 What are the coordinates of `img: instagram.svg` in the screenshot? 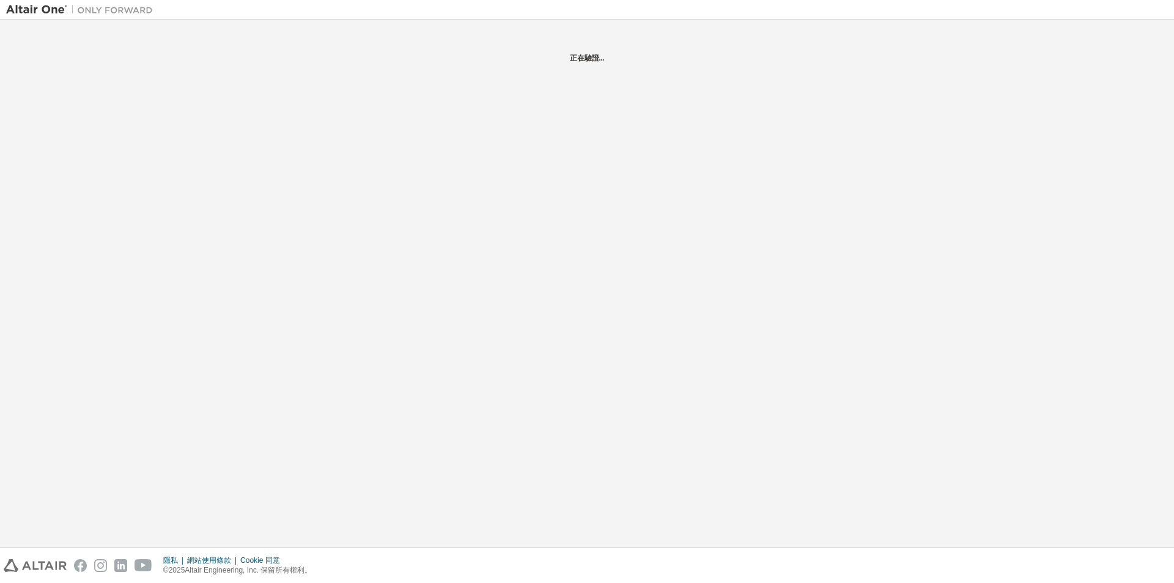 It's located at (100, 565).